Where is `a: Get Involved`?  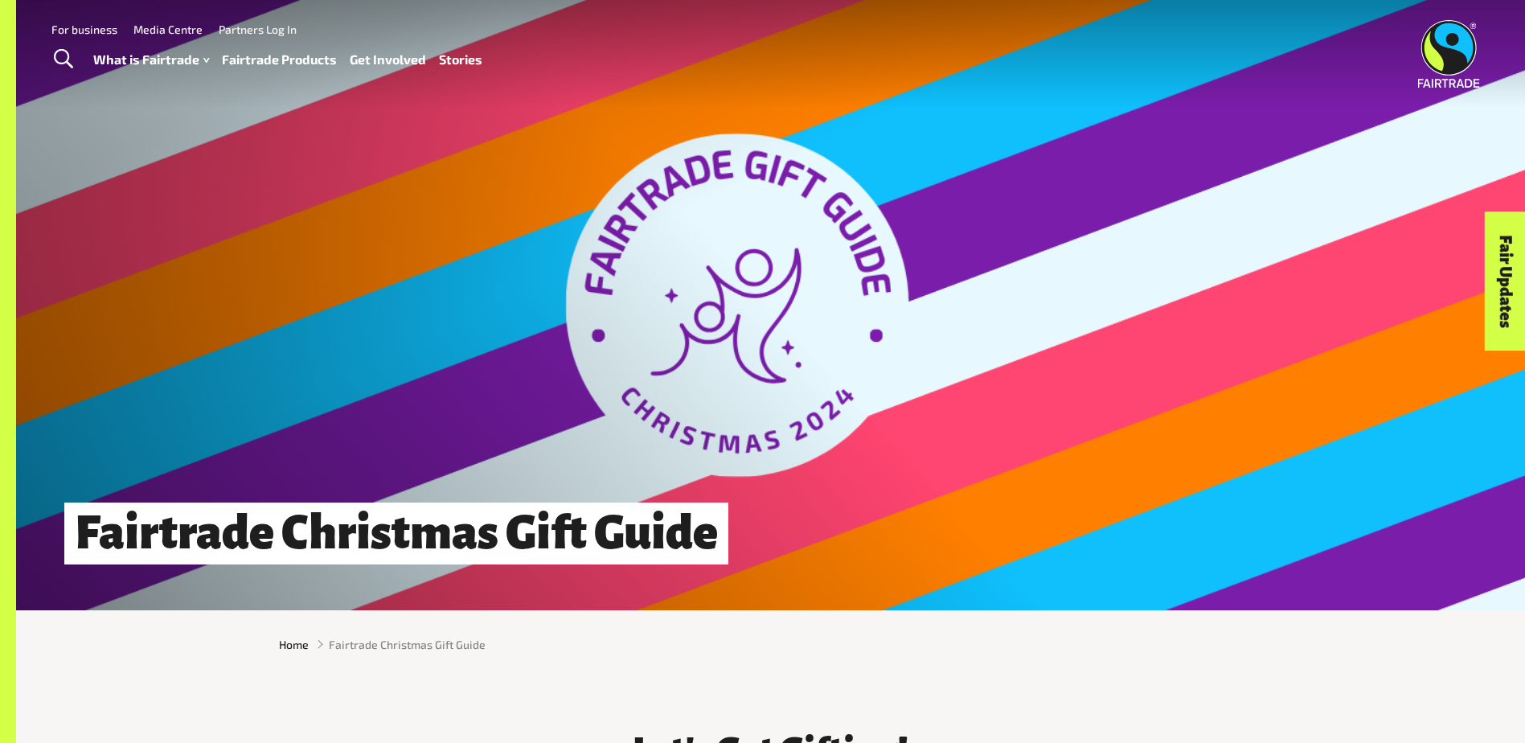
a: Get Involved is located at coordinates (387, 59).